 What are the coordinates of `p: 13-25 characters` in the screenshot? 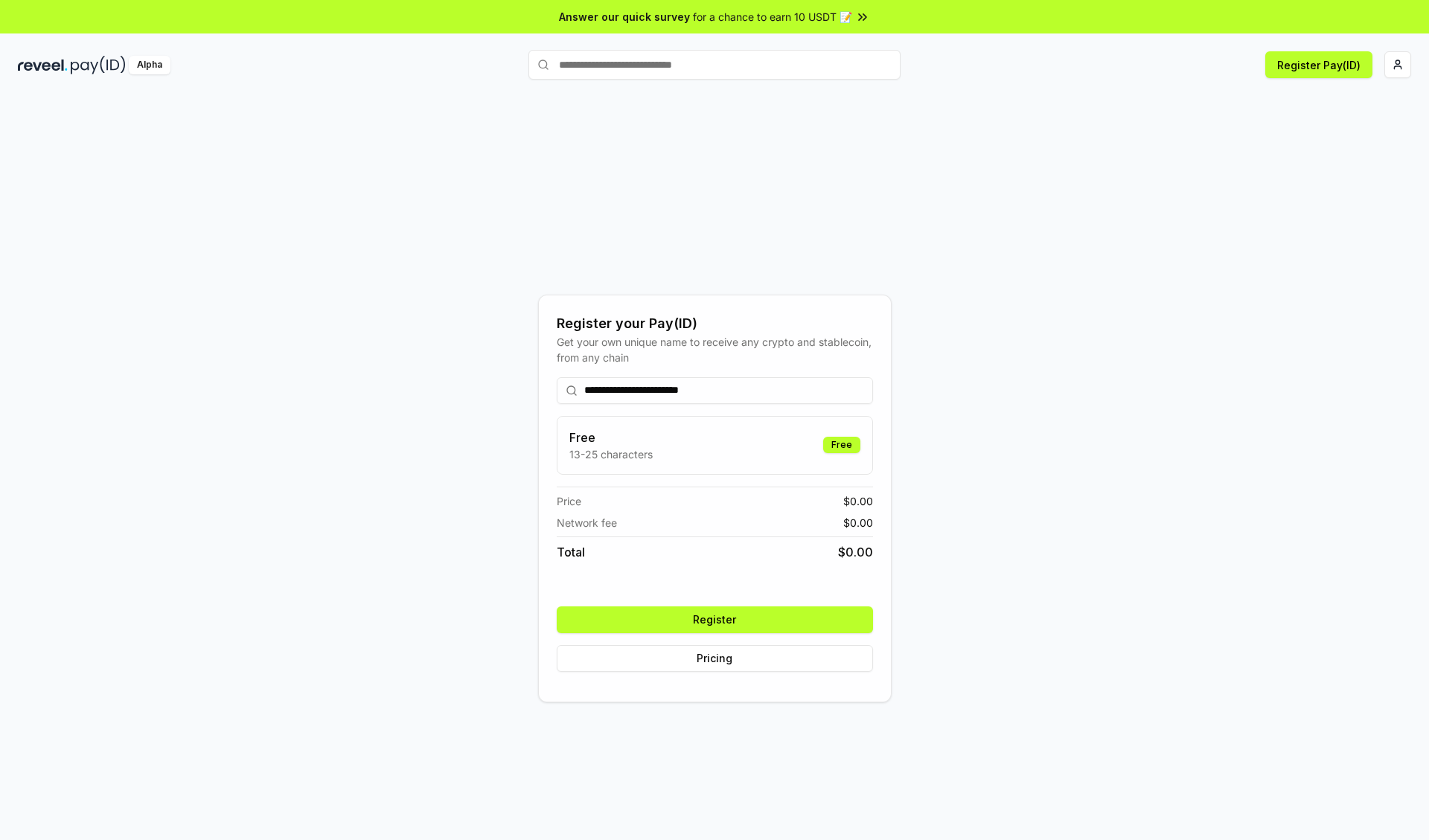 It's located at (611, 453).